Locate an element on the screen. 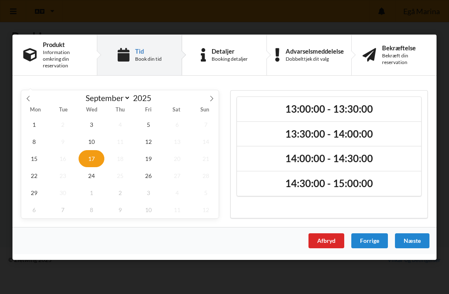 Image resolution: width=449 pixels, height=294 pixels. span: September 14, 2025 is located at coordinates (206, 141).